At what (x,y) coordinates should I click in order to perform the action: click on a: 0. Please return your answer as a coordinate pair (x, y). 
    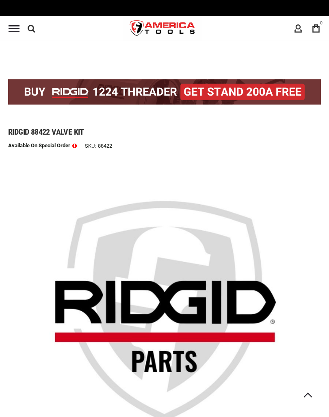
    Looking at the image, I should click on (316, 28).